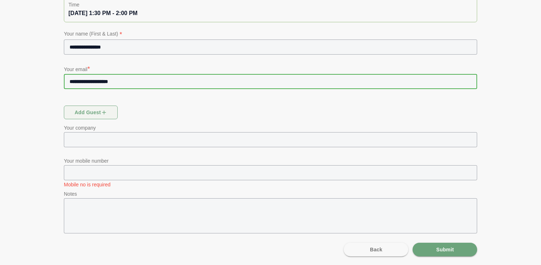 This screenshot has height=265, width=541. Describe the element at coordinates (271, 161) in the screenshot. I see `p: Your mobile number` at that location.